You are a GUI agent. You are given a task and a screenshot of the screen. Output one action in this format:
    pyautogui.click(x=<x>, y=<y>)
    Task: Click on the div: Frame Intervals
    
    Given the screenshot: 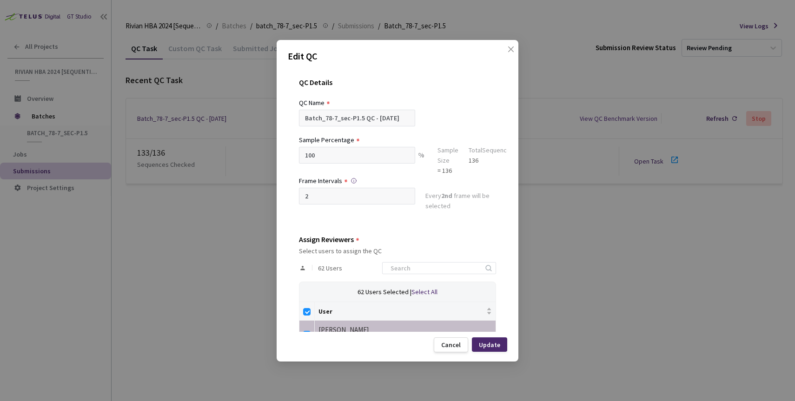 What is the action you would take?
    pyautogui.click(x=320, y=181)
    